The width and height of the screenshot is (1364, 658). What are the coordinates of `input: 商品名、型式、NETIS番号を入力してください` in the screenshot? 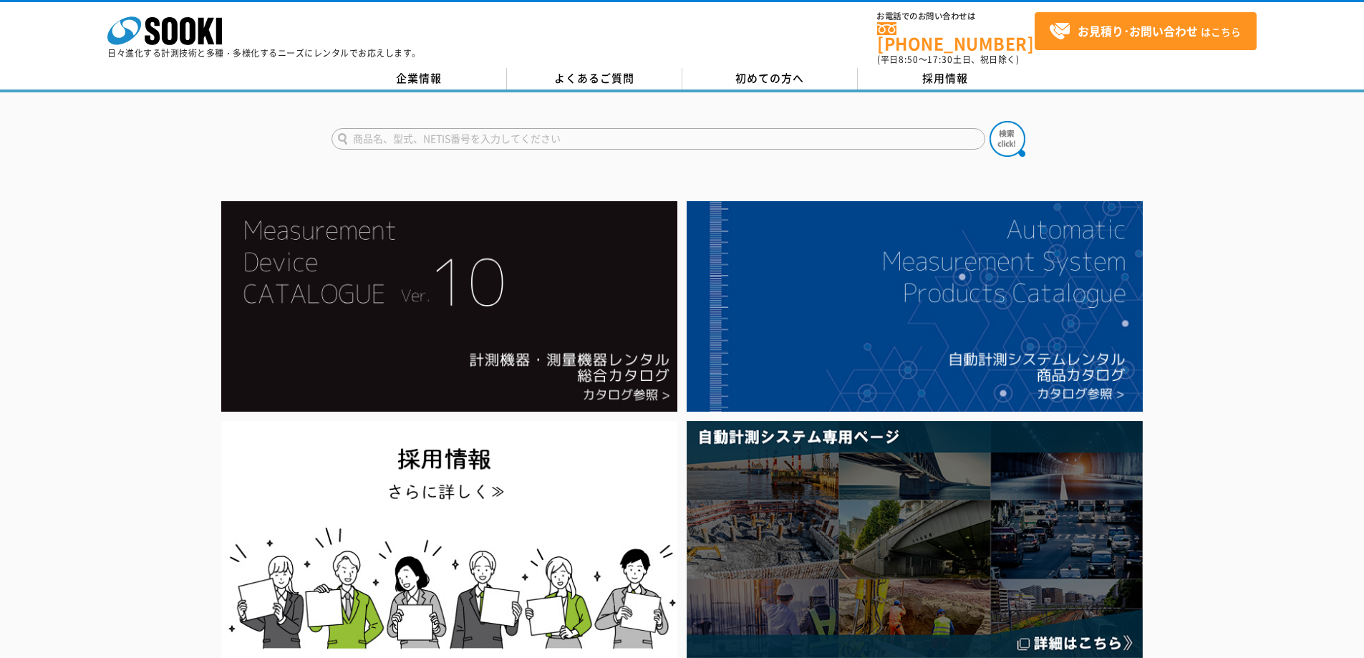 It's located at (658, 139).